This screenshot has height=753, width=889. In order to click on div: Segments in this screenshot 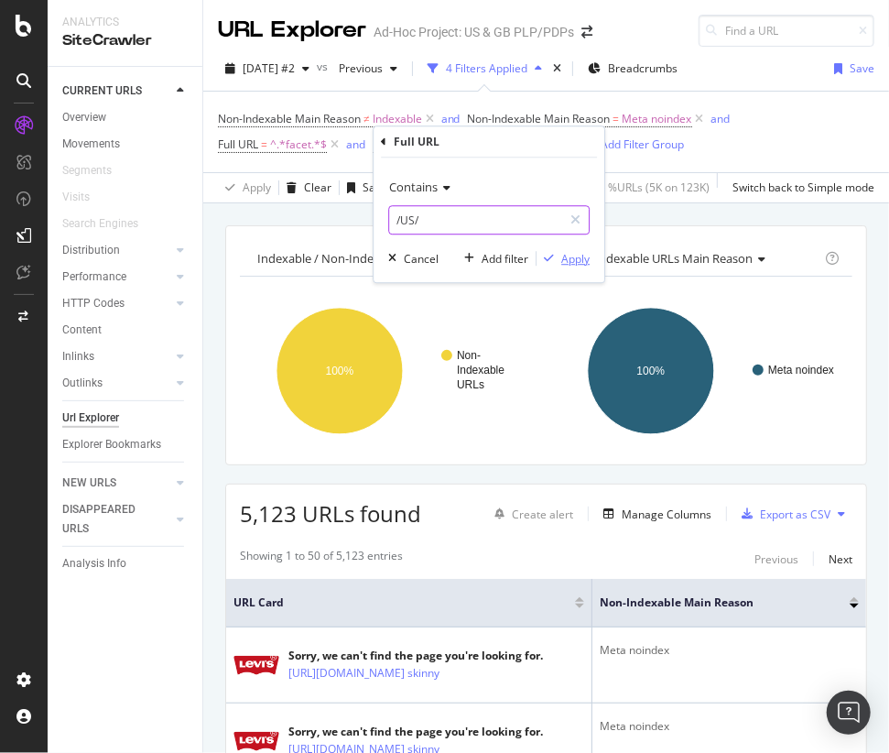, I will do `click(87, 170)`.